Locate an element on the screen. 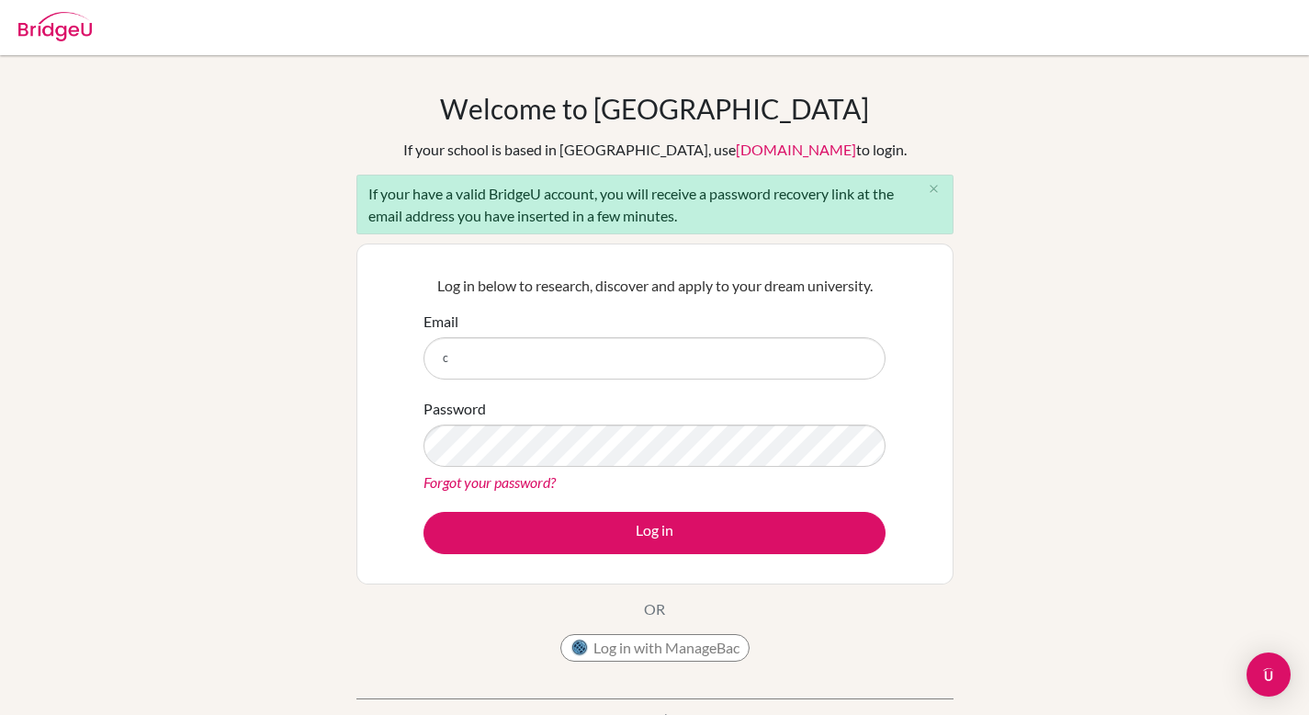 The image size is (1309, 715). p: Log in below to research, discover and apply to your dream university. is located at coordinates (654, 286).